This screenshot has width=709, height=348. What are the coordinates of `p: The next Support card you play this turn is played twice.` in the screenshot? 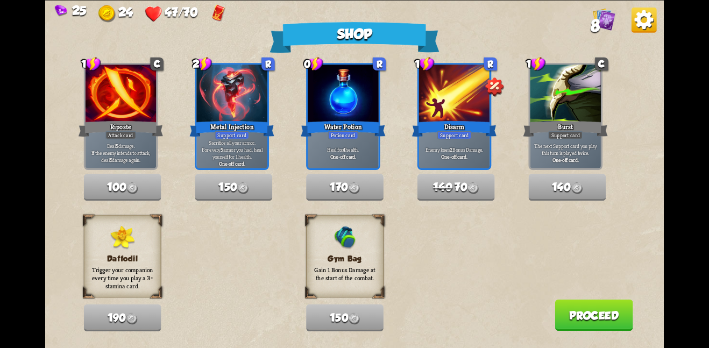 It's located at (566, 149).